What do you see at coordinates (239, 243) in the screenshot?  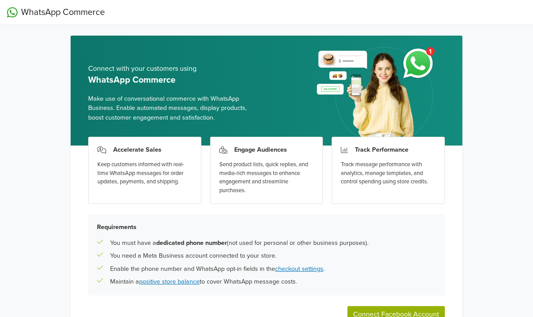 I see `p: You must have a (not used for personal or other business purposes).` at bounding box center [239, 243].